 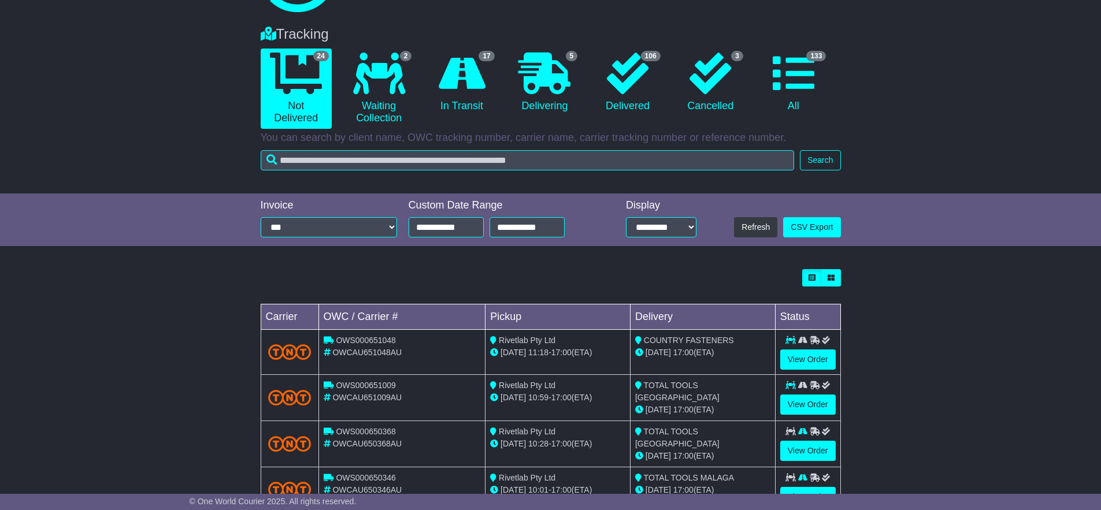 I want to click on span: 3, so click(x=737, y=56).